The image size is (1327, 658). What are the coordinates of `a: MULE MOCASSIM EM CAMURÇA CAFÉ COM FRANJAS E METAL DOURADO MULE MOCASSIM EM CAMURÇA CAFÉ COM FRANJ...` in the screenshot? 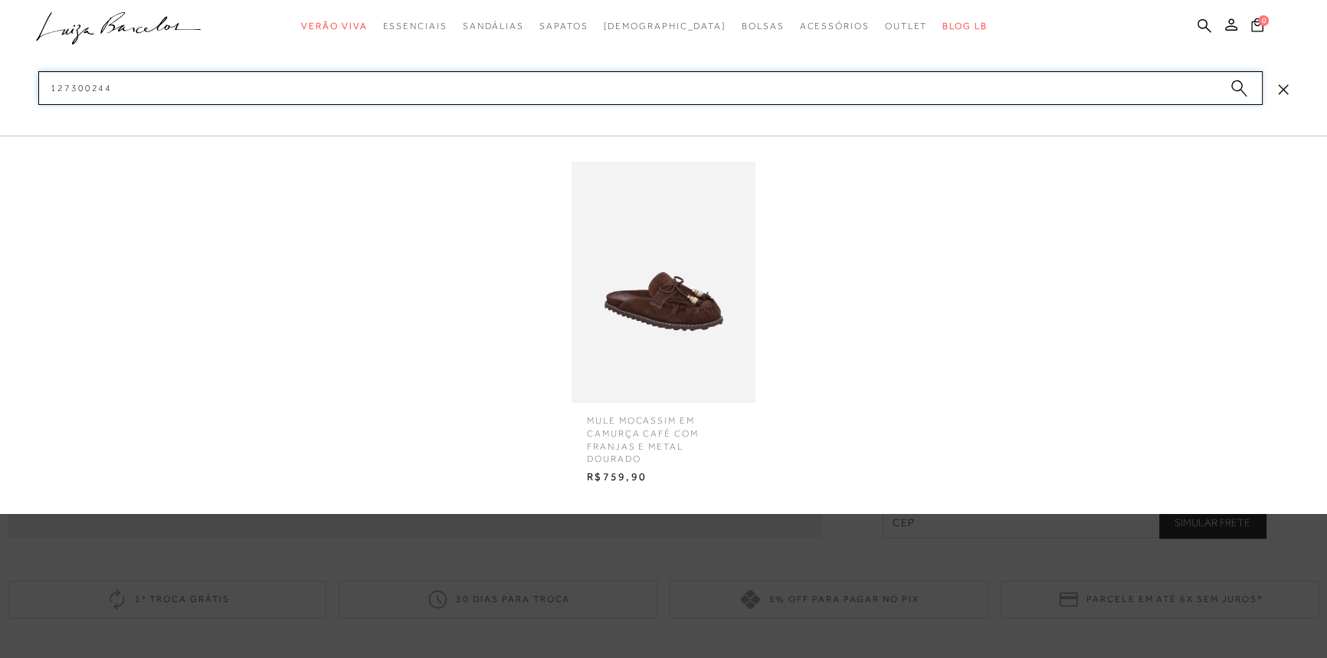 It's located at (663, 325).